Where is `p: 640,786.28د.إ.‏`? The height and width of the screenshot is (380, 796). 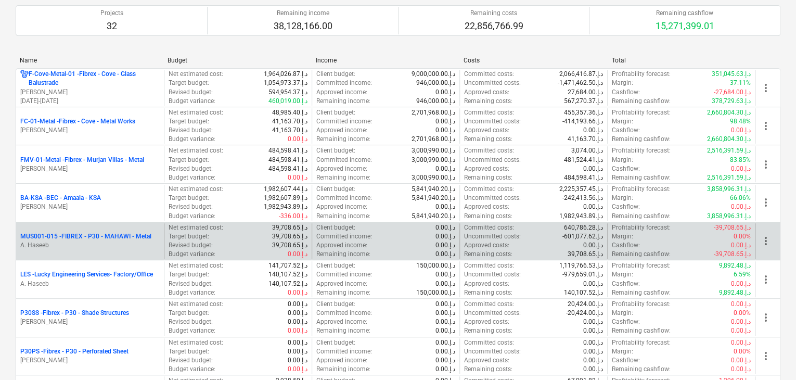
p: 640,786.28د.إ.‏ is located at coordinates (583, 227).